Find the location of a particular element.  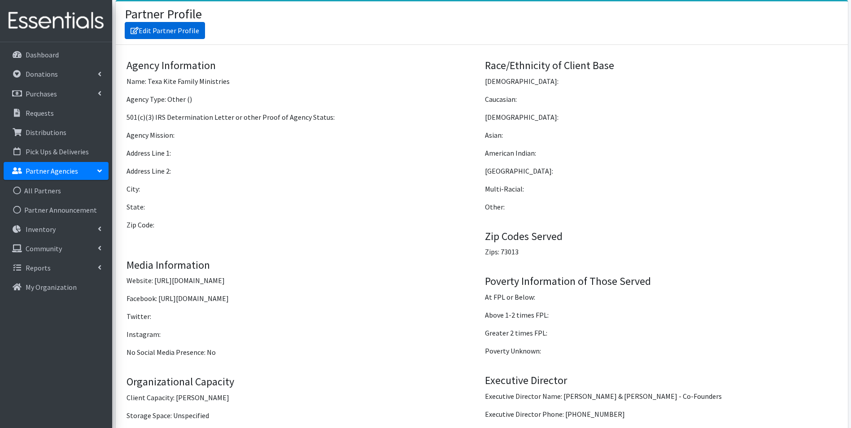

p: My Organization is located at coordinates (51, 287).